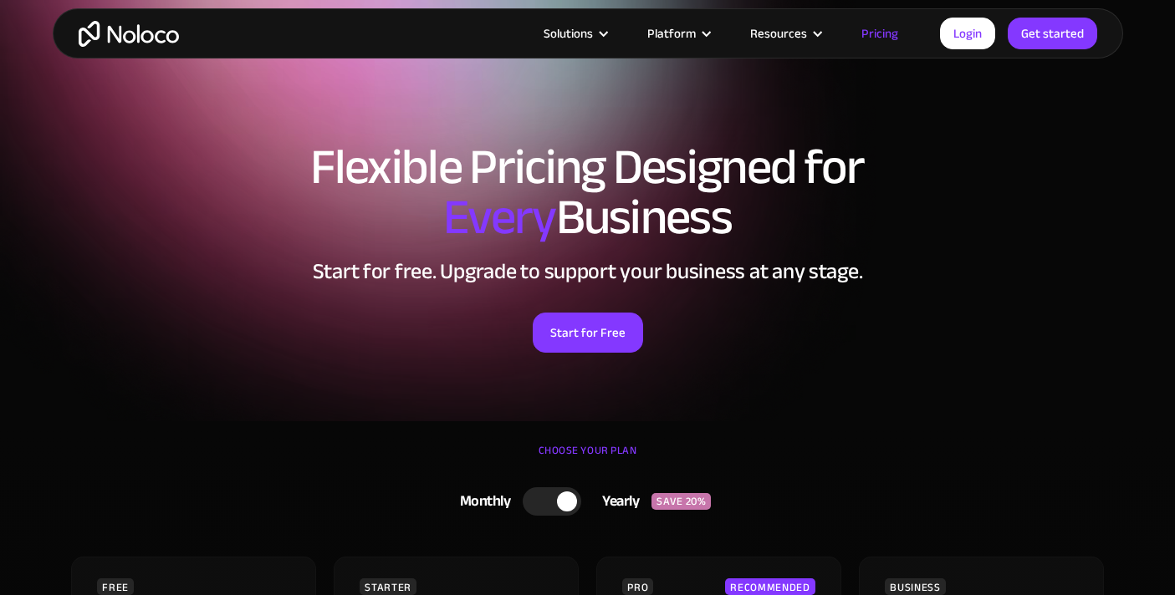 The image size is (1175, 595). Describe the element at coordinates (1052, 33) in the screenshot. I see `a: Get started` at that location.